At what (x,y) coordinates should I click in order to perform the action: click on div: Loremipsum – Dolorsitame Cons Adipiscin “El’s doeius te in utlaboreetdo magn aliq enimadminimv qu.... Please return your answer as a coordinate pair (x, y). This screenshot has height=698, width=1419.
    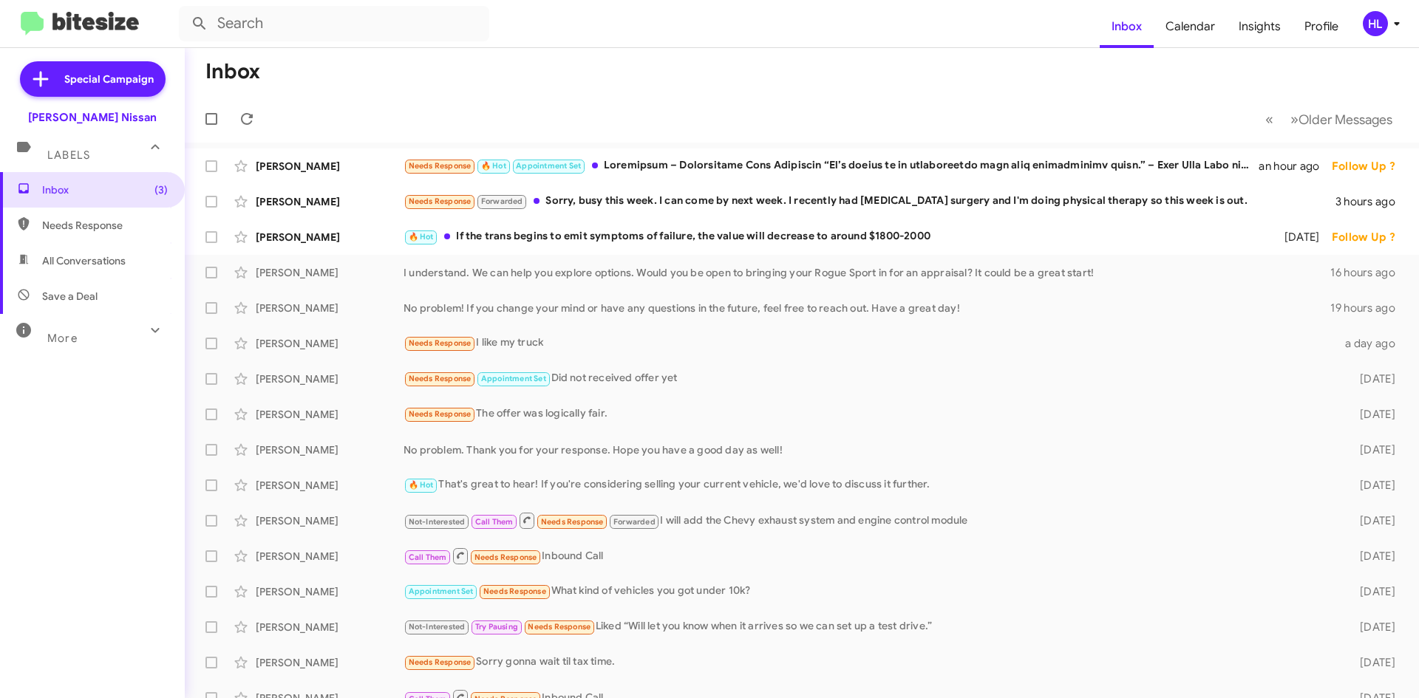
    Looking at the image, I should click on (831, 166).